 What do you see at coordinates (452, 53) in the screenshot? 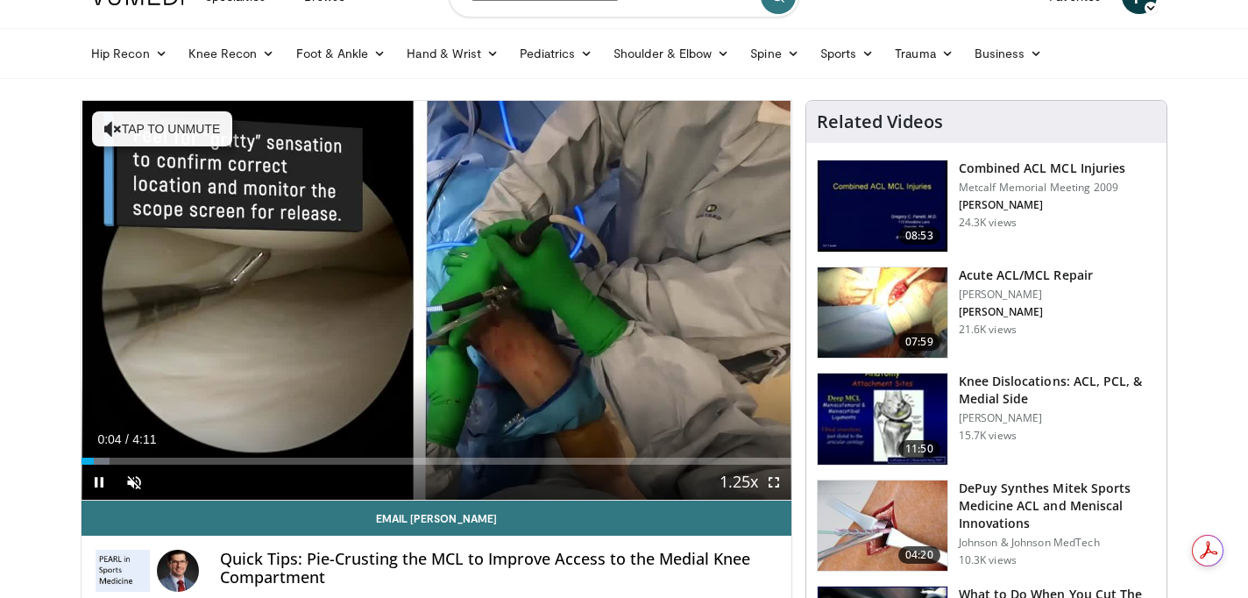
I see `a: Hand & Wrist` at bounding box center [452, 53].